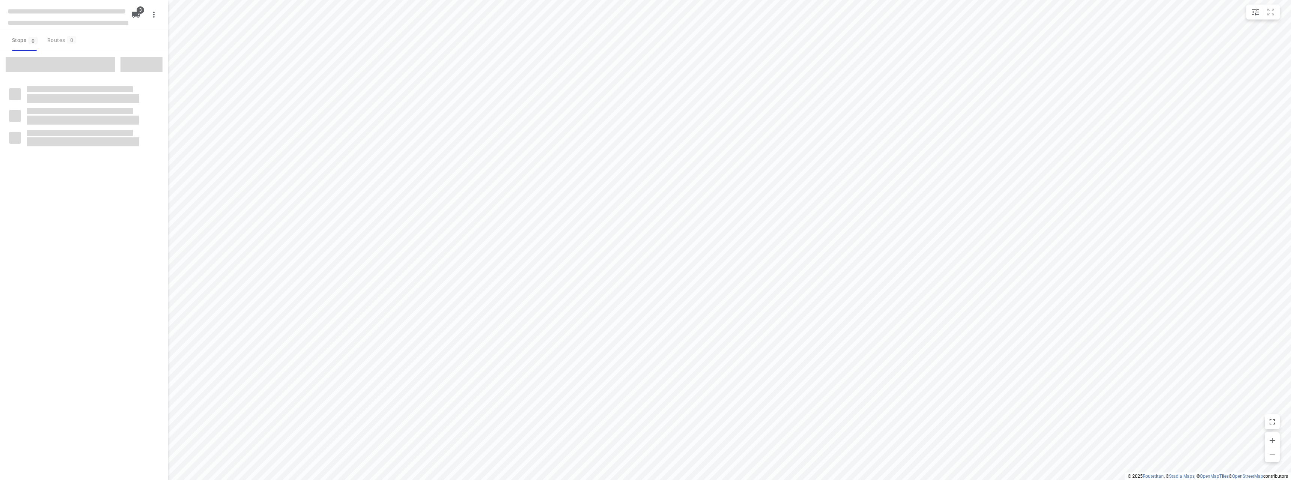 The width and height of the screenshot is (1291, 480). Describe the element at coordinates (1153, 476) in the screenshot. I see `a: Routetitan` at that location.